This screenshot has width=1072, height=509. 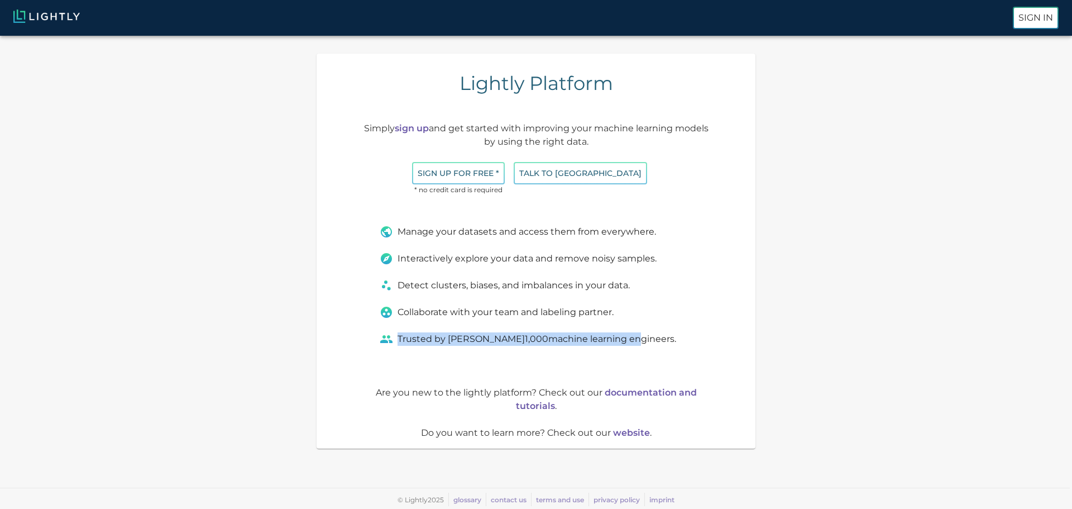 I want to click on p: Sign In, so click(x=1035, y=18).